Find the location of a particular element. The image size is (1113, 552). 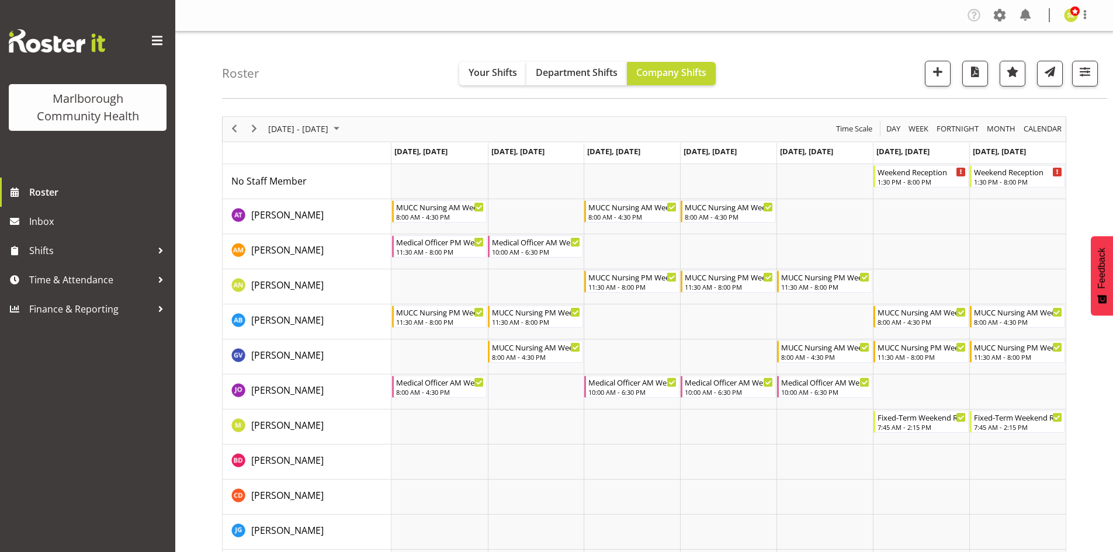

button: September 2025 is located at coordinates (305, 129).